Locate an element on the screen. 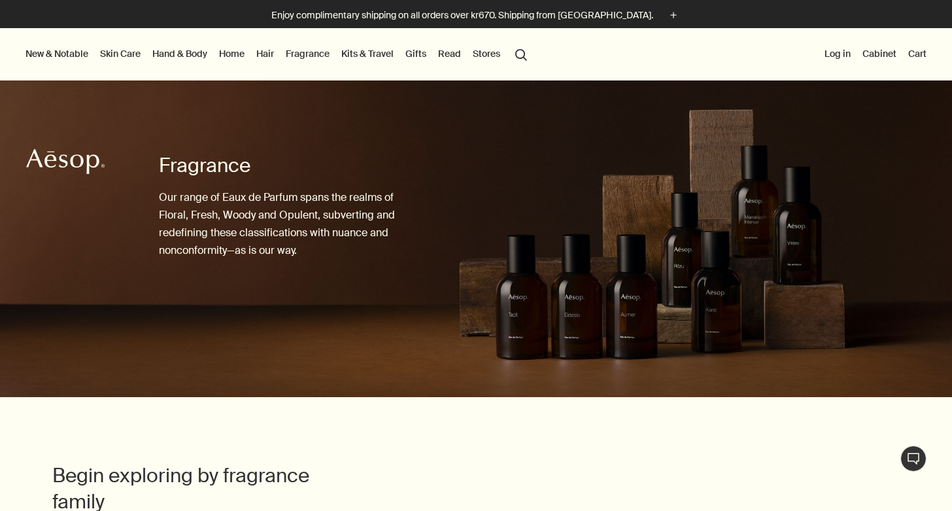 This screenshot has width=952, height=511. a: Cabinet is located at coordinates (879, 54).